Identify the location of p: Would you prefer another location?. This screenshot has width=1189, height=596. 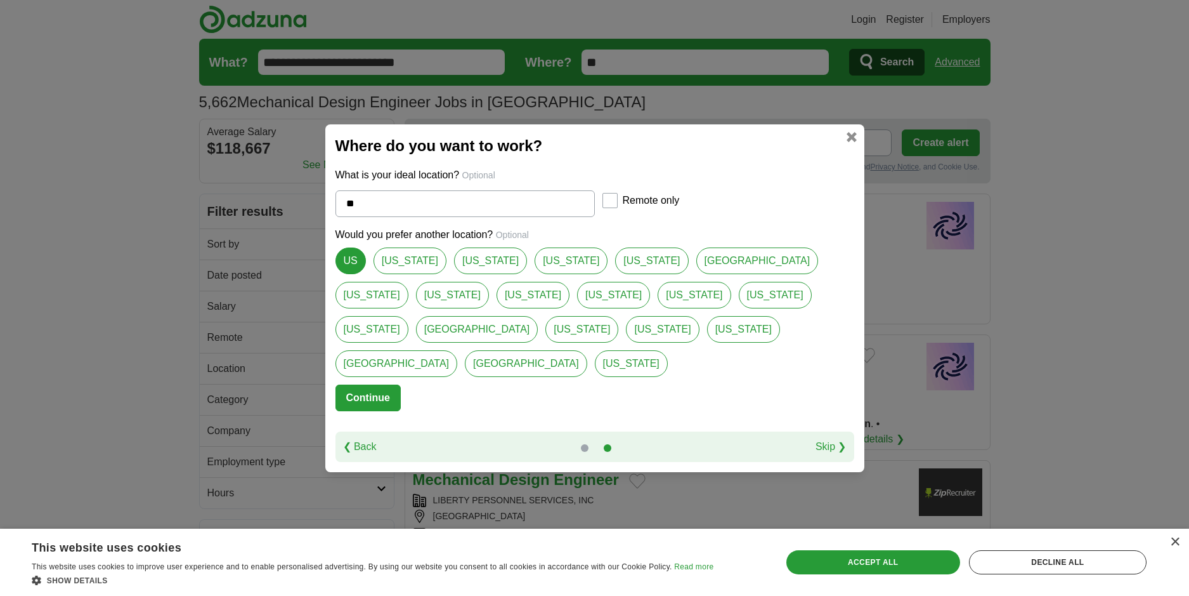
(595, 235).